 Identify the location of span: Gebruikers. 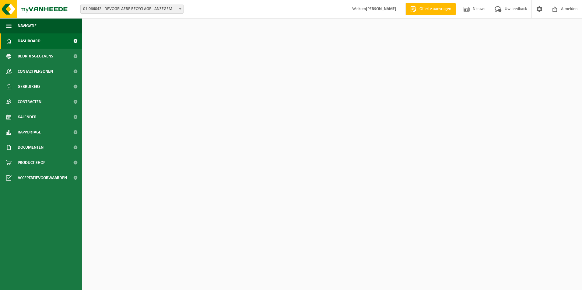
(29, 87).